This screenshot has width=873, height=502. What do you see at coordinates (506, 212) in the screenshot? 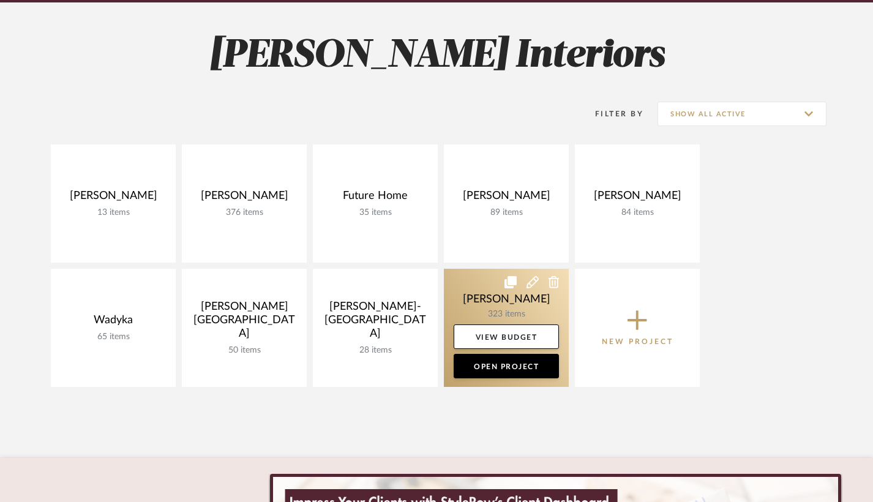
I see `div: 89 items` at bounding box center [506, 212].